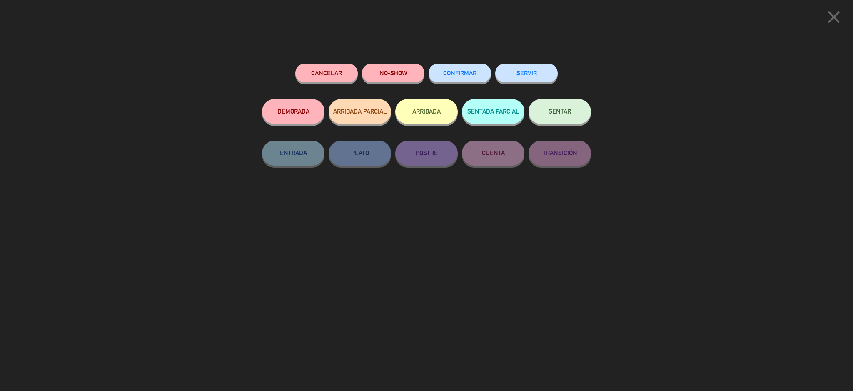 The width and height of the screenshot is (853, 391). Describe the element at coordinates (526, 73) in the screenshot. I see `button: SERVIR` at that location.